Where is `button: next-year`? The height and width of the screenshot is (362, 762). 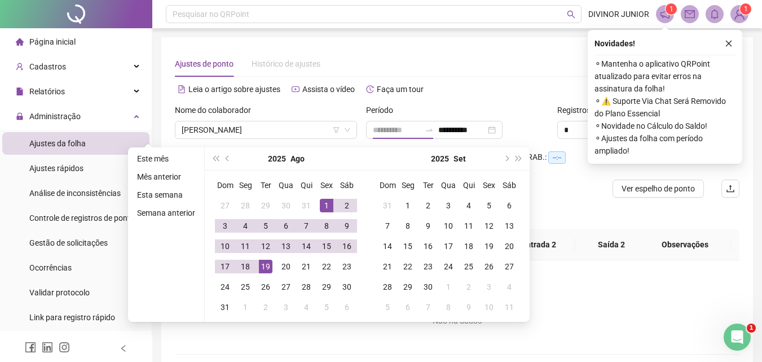 button: next-year is located at coordinates (506, 159).